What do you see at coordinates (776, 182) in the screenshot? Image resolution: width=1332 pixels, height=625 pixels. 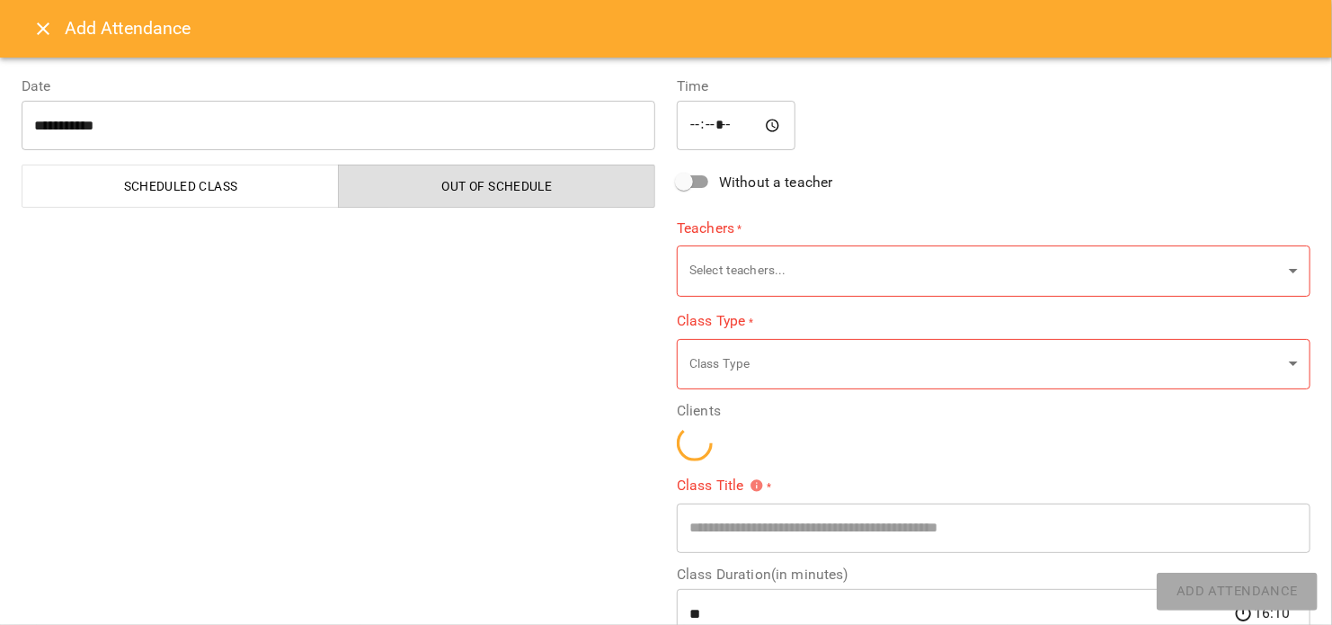 I see `span: Without a teacher` at bounding box center [776, 182].